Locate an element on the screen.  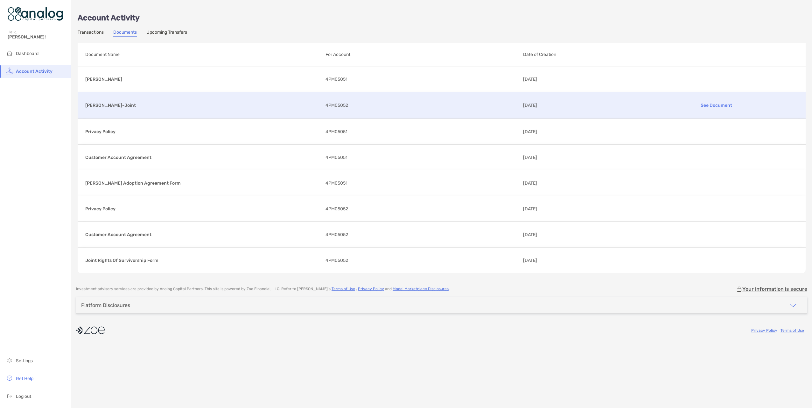
p: Document Name is located at coordinates (203, 54).